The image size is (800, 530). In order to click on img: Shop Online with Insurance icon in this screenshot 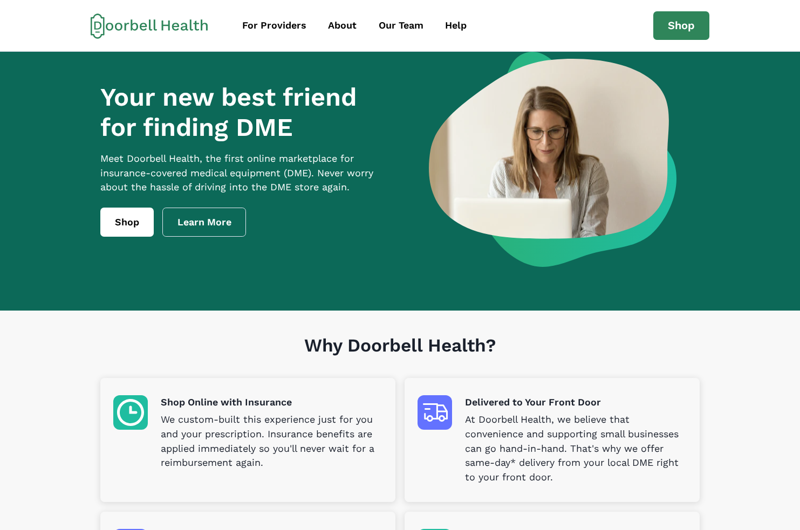, I will do `click(131, 413)`.